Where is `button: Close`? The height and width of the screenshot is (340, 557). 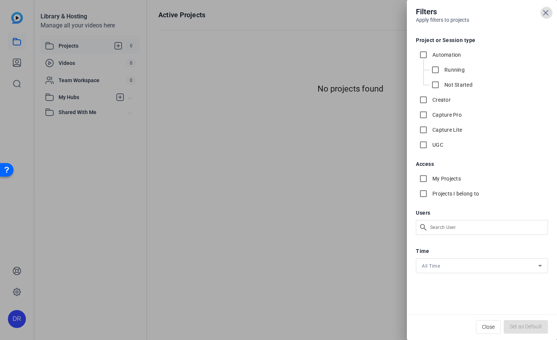 button: Close is located at coordinates (489, 327).